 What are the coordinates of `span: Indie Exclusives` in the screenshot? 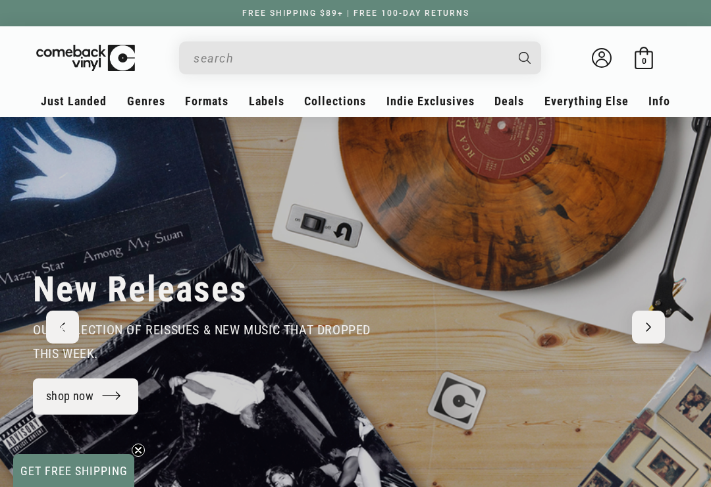 It's located at (431, 101).